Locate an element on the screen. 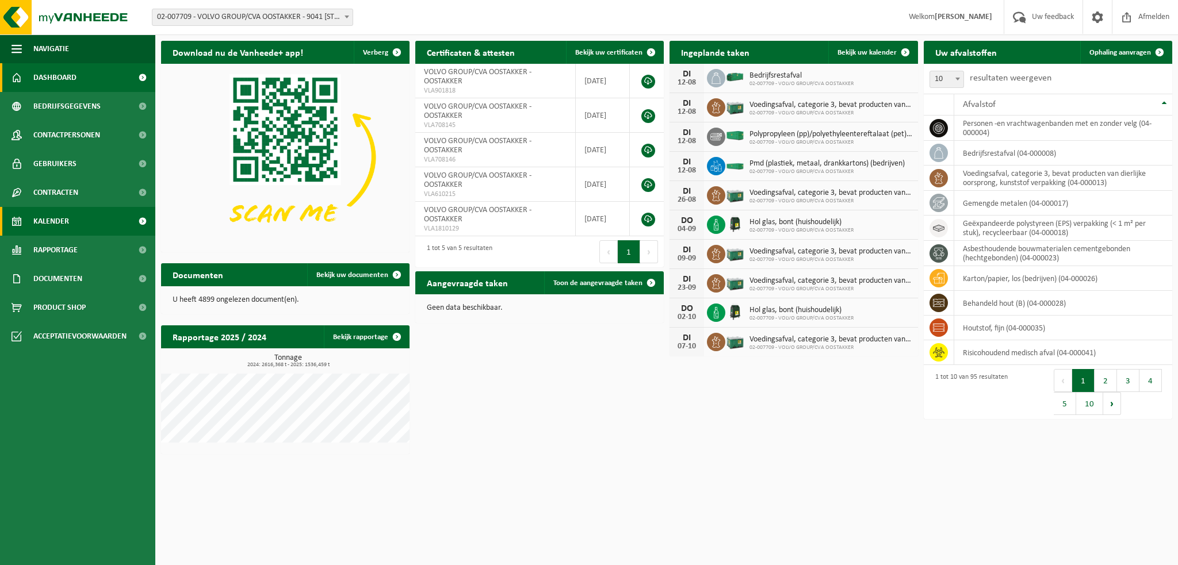 The height and width of the screenshot is (565, 1178). span: Product Shop is located at coordinates (59, 308).